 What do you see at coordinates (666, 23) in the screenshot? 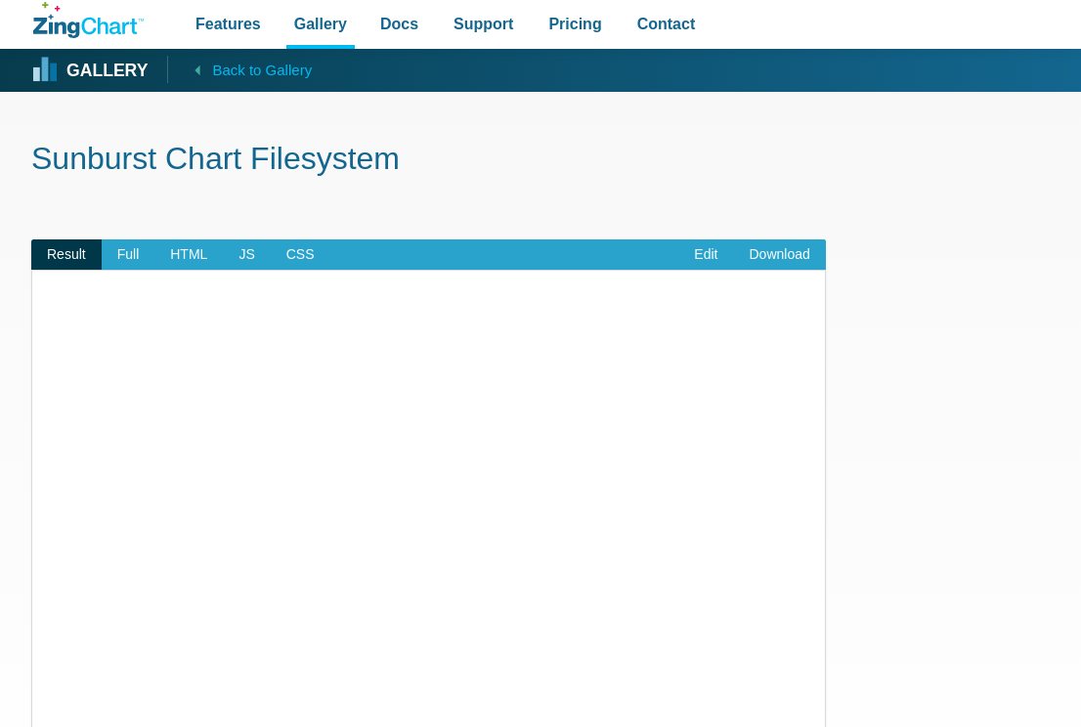
I see `span: Contact` at bounding box center [666, 23].